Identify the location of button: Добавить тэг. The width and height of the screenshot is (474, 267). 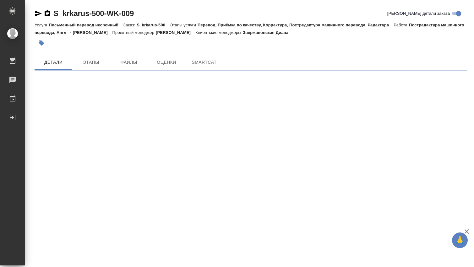
(41, 43).